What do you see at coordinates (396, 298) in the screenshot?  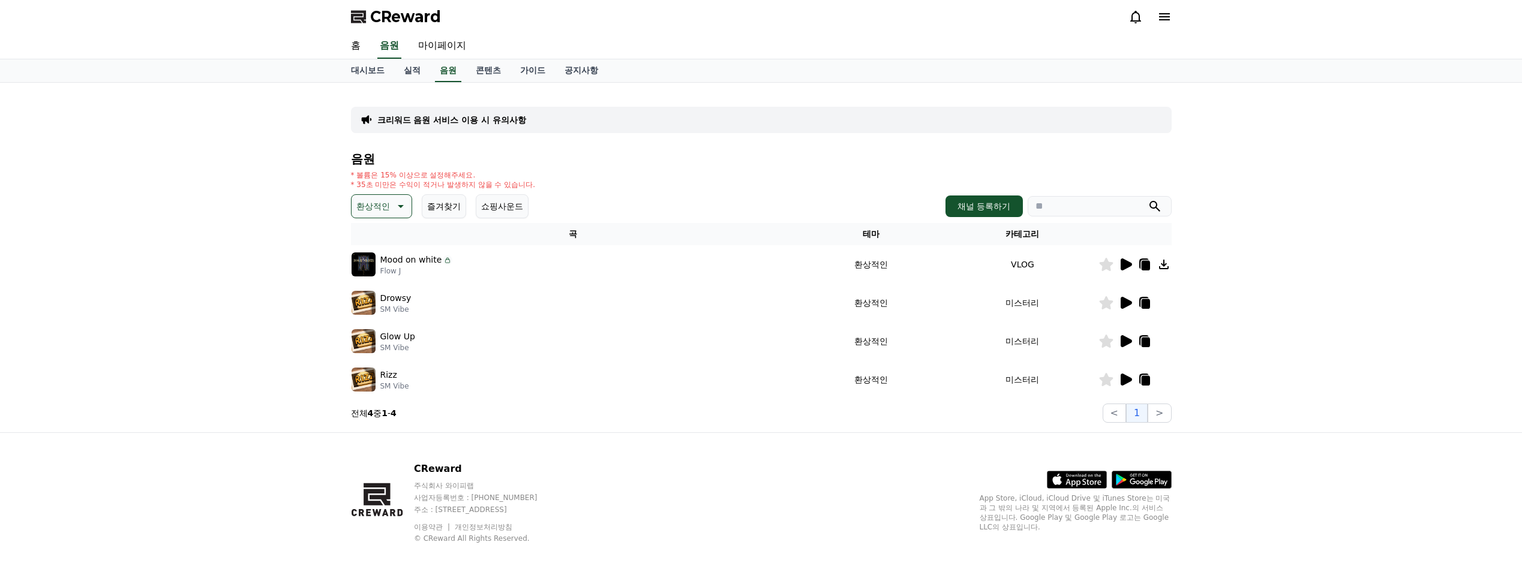 I see `p: Drowsy` at bounding box center [396, 298].